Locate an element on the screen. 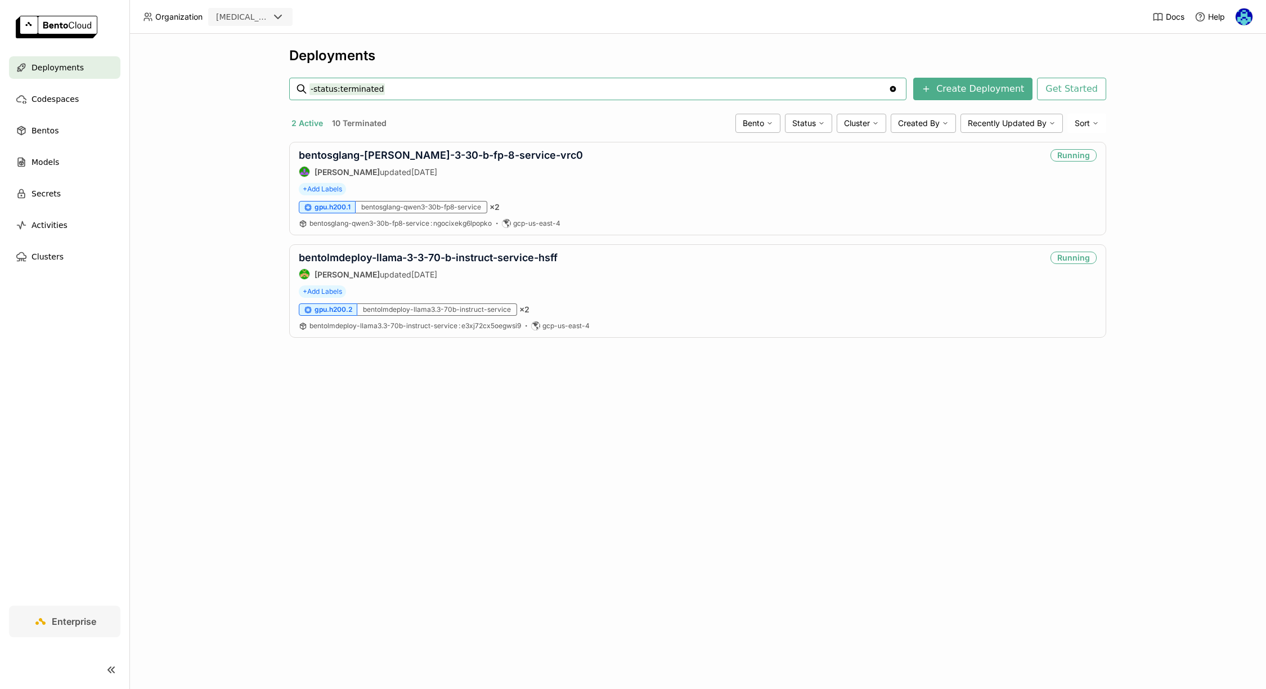  span: Bentos is located at coordinates (45, 131).